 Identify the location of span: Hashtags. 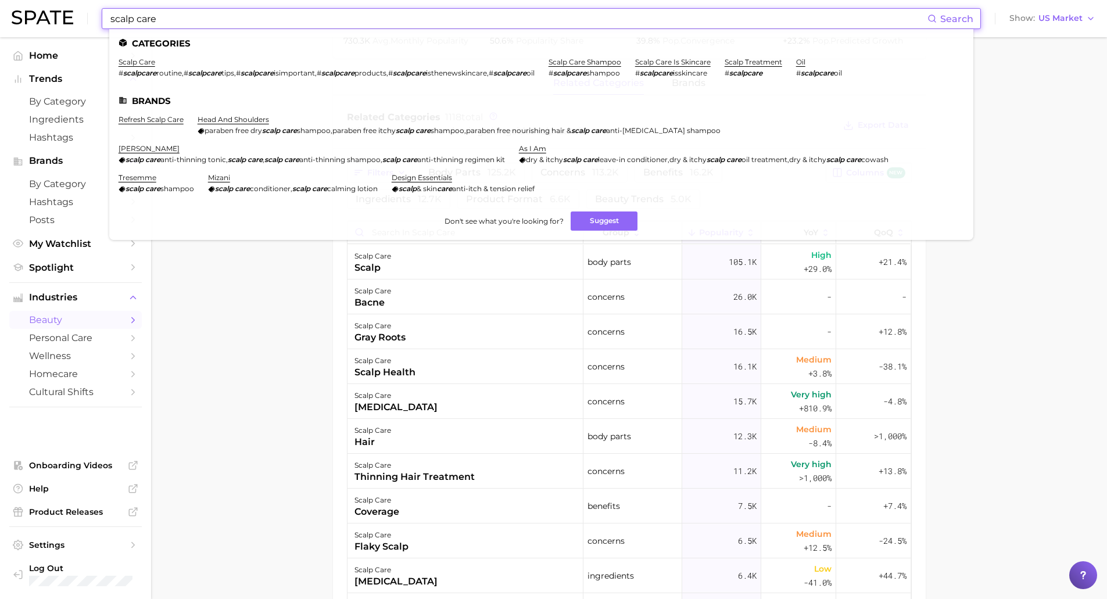
(76, 137).